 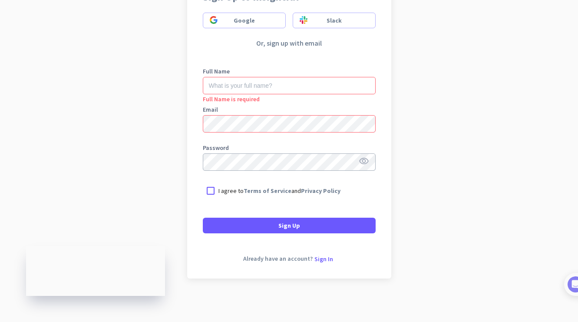 What do you see at coordinates (323, 259) in the screenshot?
I see `span: Sign In` at bounding box center [323, 259].